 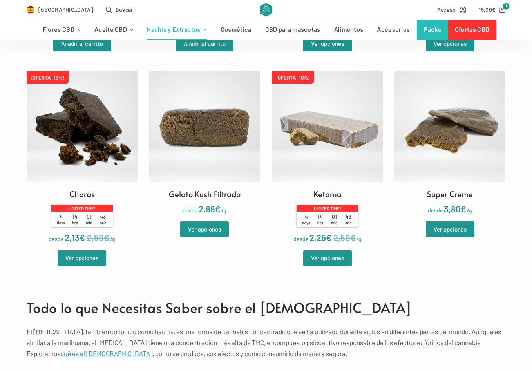 I want to click on a: Hachís y Extractos, so click(x=177, y=30).